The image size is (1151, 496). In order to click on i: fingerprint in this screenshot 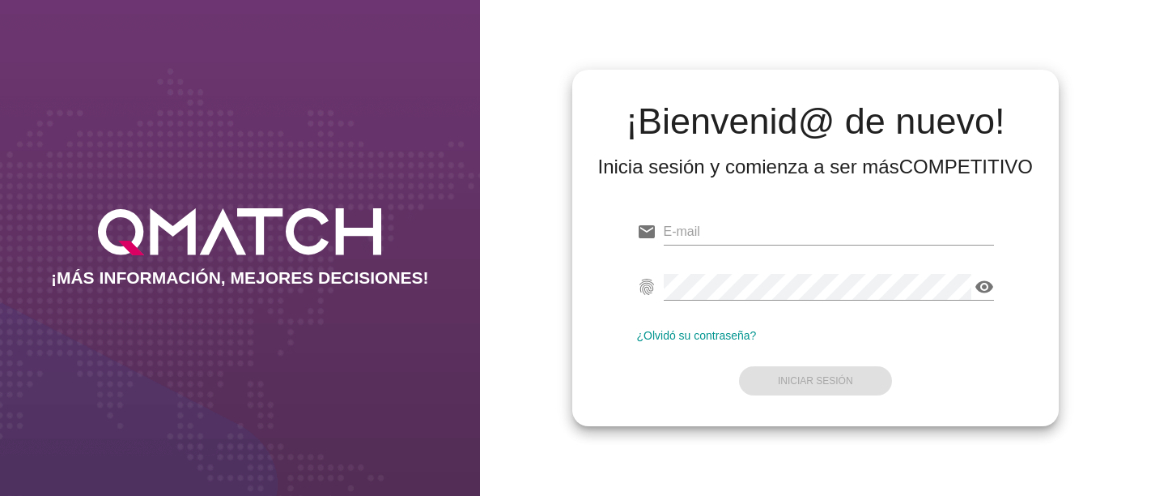, I will do `click(647, 287)`.